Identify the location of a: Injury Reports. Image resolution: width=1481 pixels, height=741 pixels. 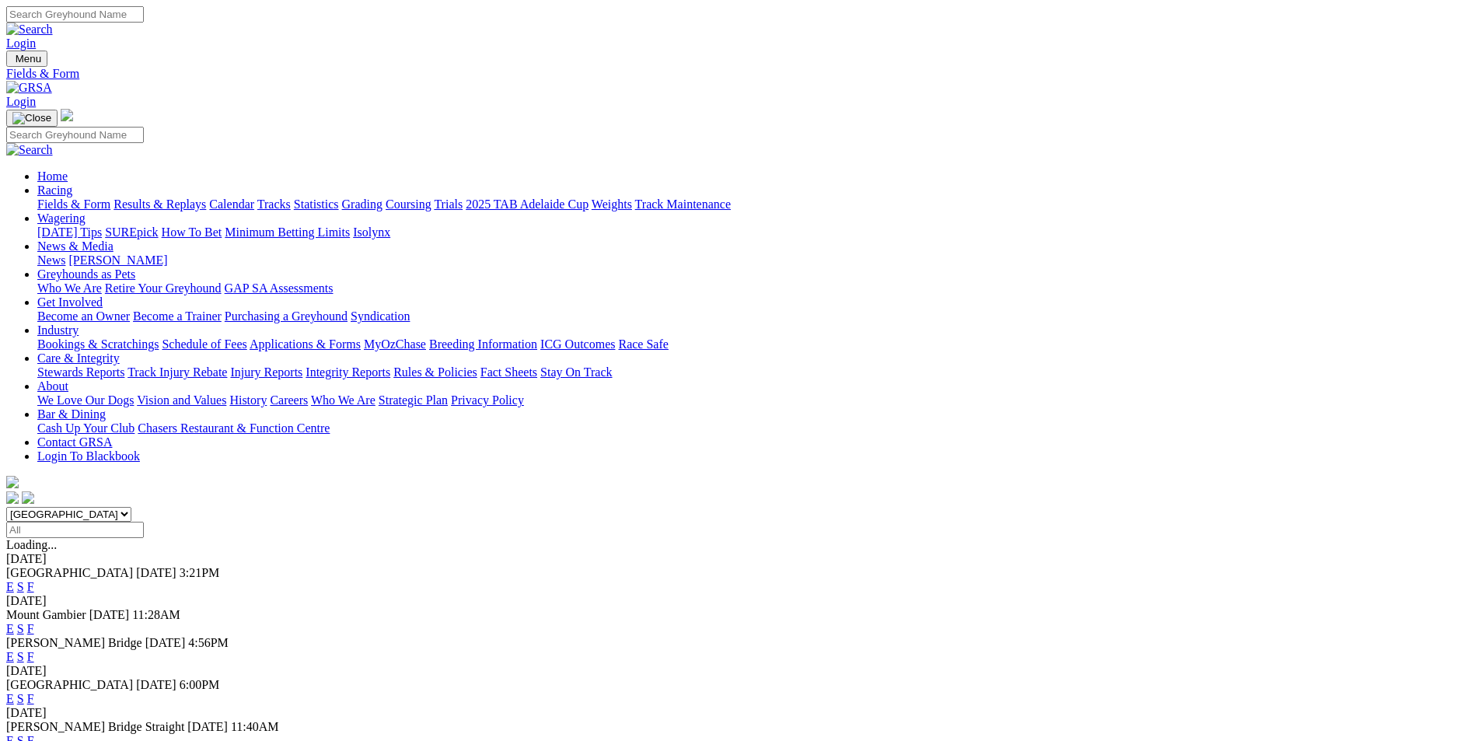
(266, 372).